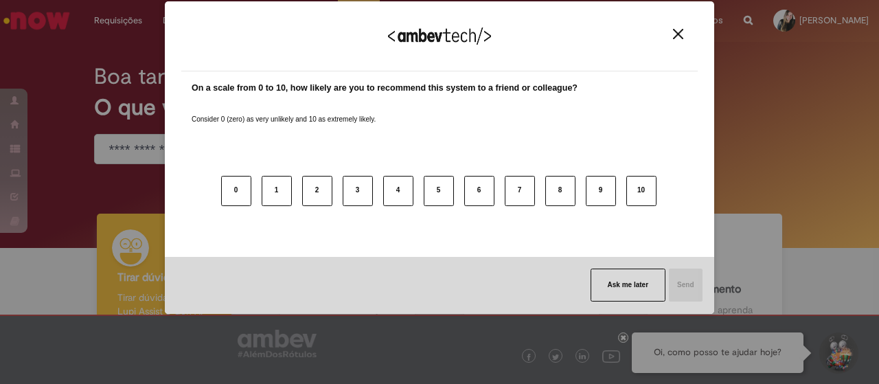 This screenshot has width=879, height=384. What do you see at coordinates (628, 285) in the screenshot?
I see `button: Ask me later` at bounding box center [628, 285].